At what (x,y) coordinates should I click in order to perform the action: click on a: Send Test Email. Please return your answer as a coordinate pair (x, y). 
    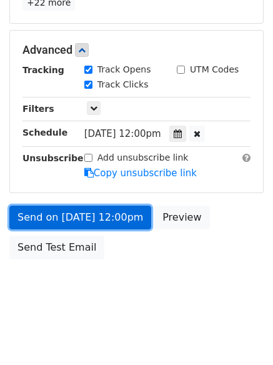
    Looking at the image, I should click on (57, 247).